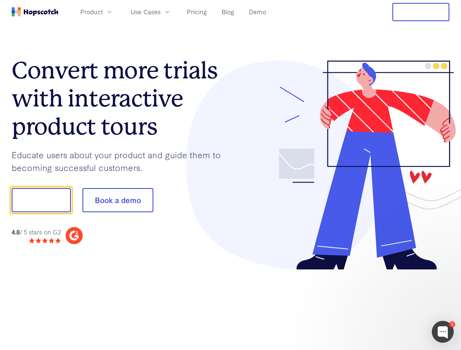 This screenshot has width=461, height=350. I want to click on button: Product, so click(97, 12).